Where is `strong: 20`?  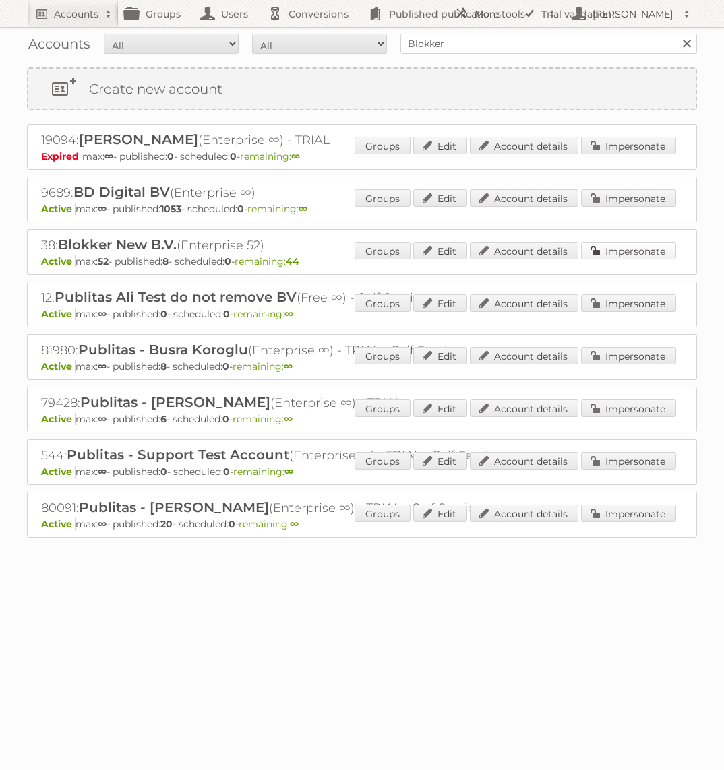 strong: 20 is located at coordinates (166, 524).